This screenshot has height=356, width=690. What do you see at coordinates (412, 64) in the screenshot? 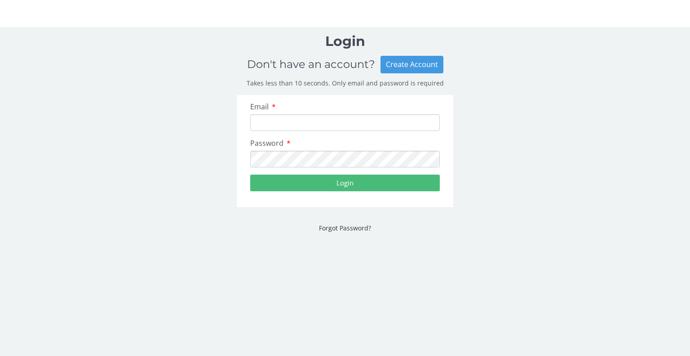
I see `div: Create Account` at bounding box center [412, 64].